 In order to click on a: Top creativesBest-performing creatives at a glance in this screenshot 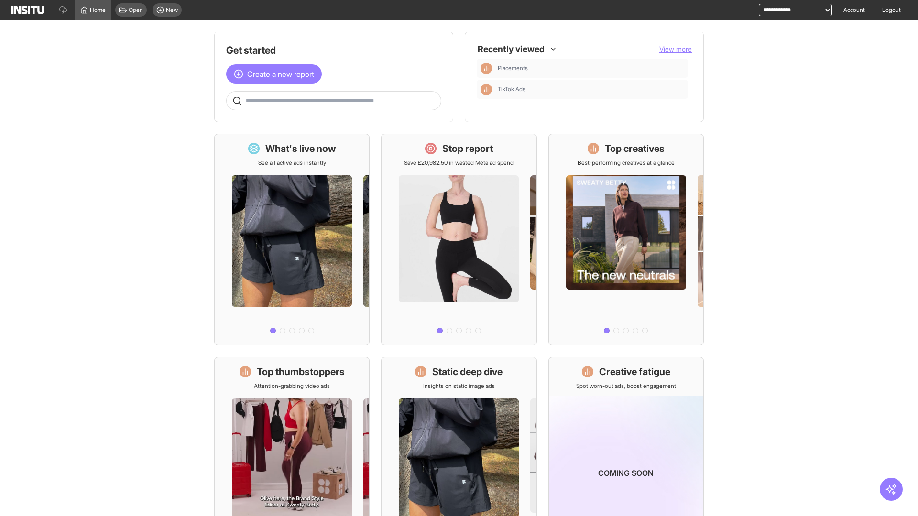, I will do `click(626, 239)`.